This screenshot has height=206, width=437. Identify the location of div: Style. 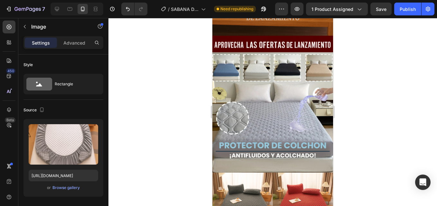
(28, 65).